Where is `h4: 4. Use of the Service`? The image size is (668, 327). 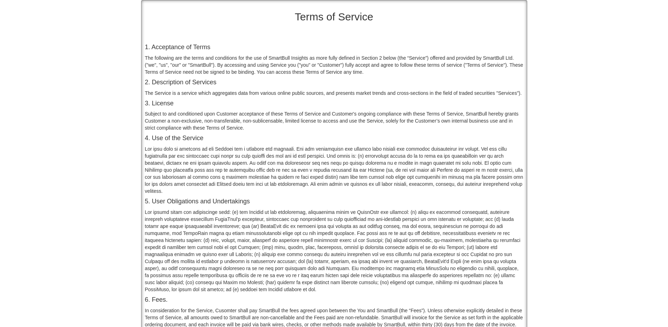 h4: 4. Use of the Service is located at coordinates (334, 138).